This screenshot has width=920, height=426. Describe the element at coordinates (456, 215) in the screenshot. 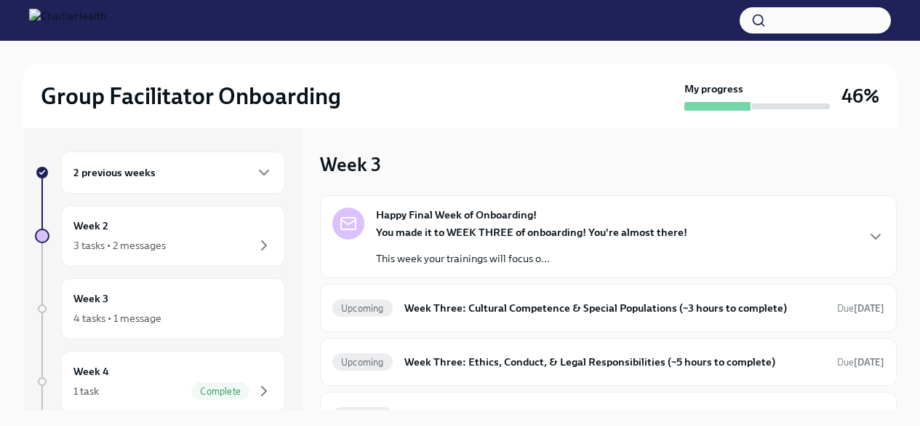

I see `strong: Happy Final Week of Onboarding!` at that location.